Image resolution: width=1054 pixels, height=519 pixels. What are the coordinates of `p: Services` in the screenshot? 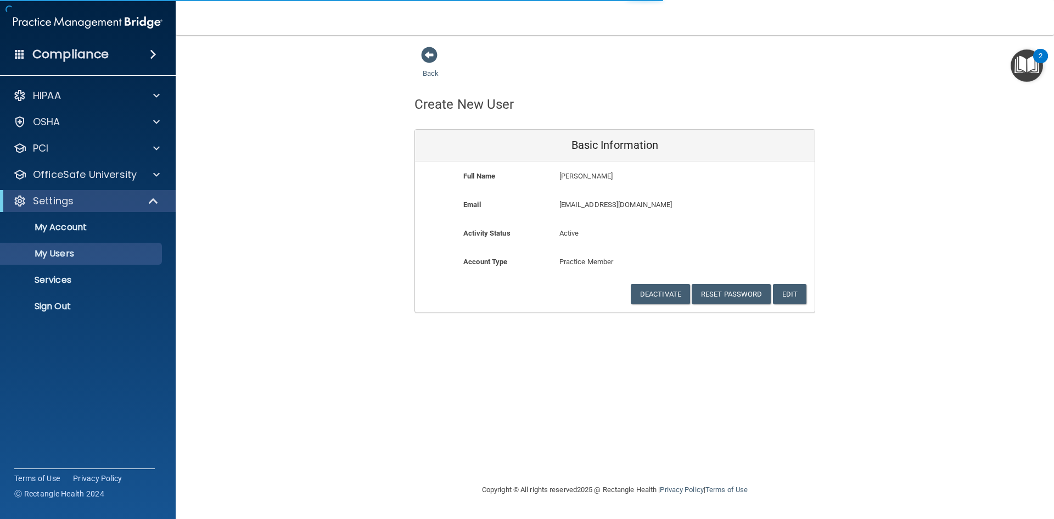 It's located at (82, 280).